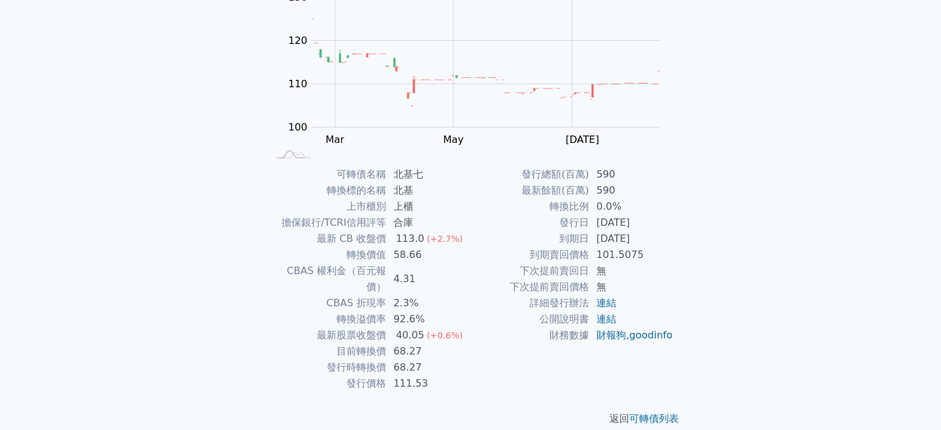 This screenshot has height=430, width=941. I want to click on td: 2.3%, so click(428, 303).